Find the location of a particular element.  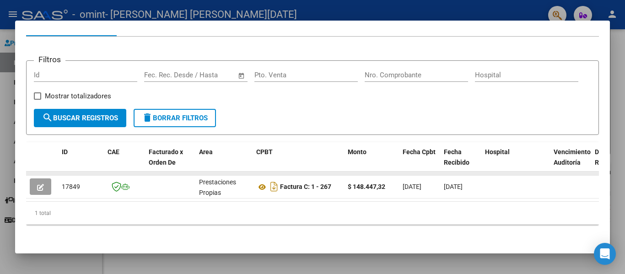

span: 17849 is located at coordinates (71, 187).